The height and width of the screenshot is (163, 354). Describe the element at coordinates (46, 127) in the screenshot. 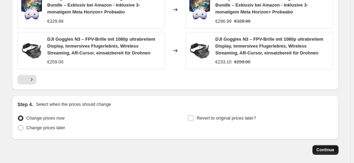

I see `span: Change prices later` at that location.